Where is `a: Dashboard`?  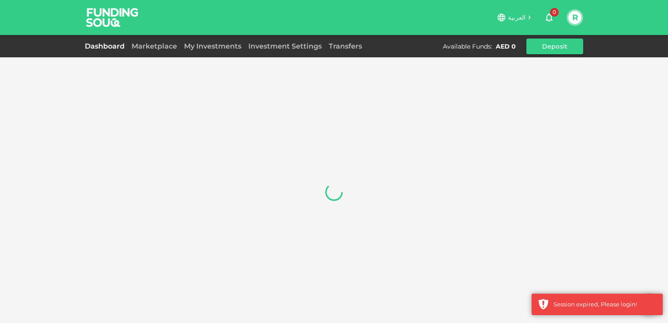
a: Dashboard is located at coordinates (106, 46).